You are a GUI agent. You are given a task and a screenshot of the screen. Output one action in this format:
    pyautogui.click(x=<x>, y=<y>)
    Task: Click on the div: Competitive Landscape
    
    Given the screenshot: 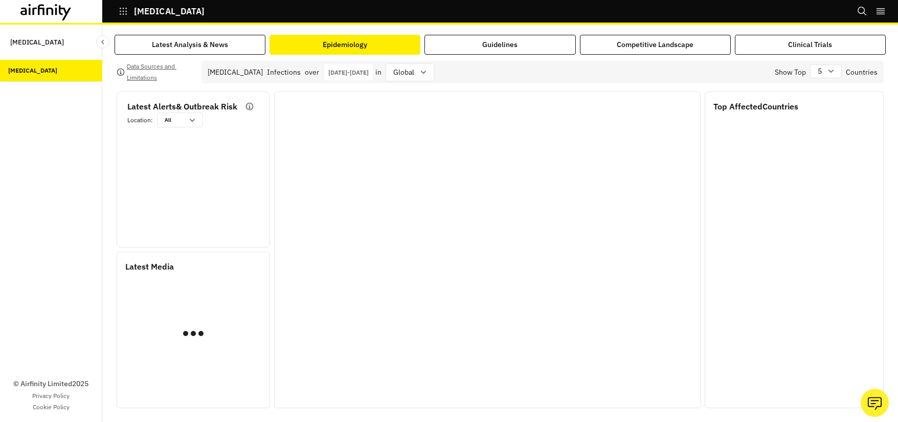 What is the action you would take?
    pyautogui.click(x=655, y=44)
    